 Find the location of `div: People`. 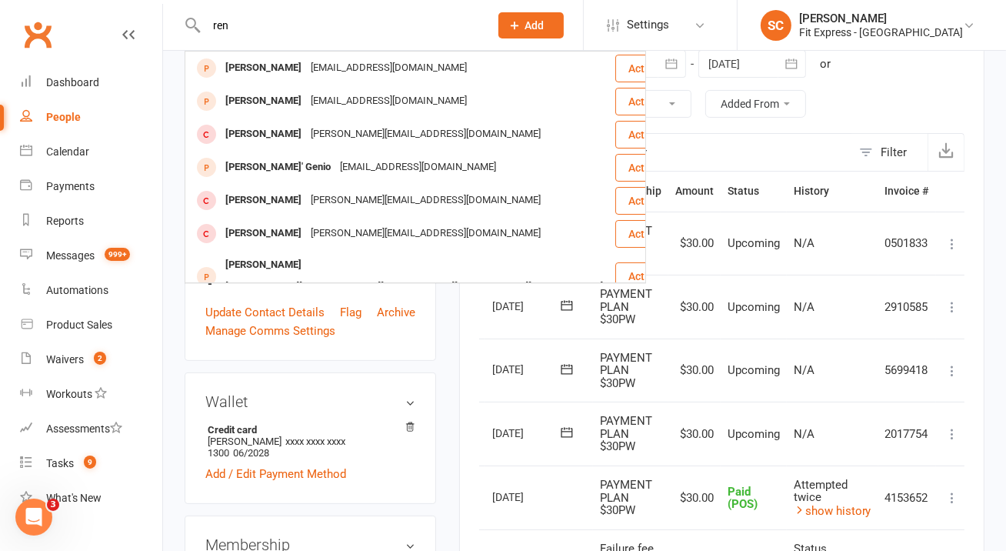

div: People is located at coordinates (63, 117).